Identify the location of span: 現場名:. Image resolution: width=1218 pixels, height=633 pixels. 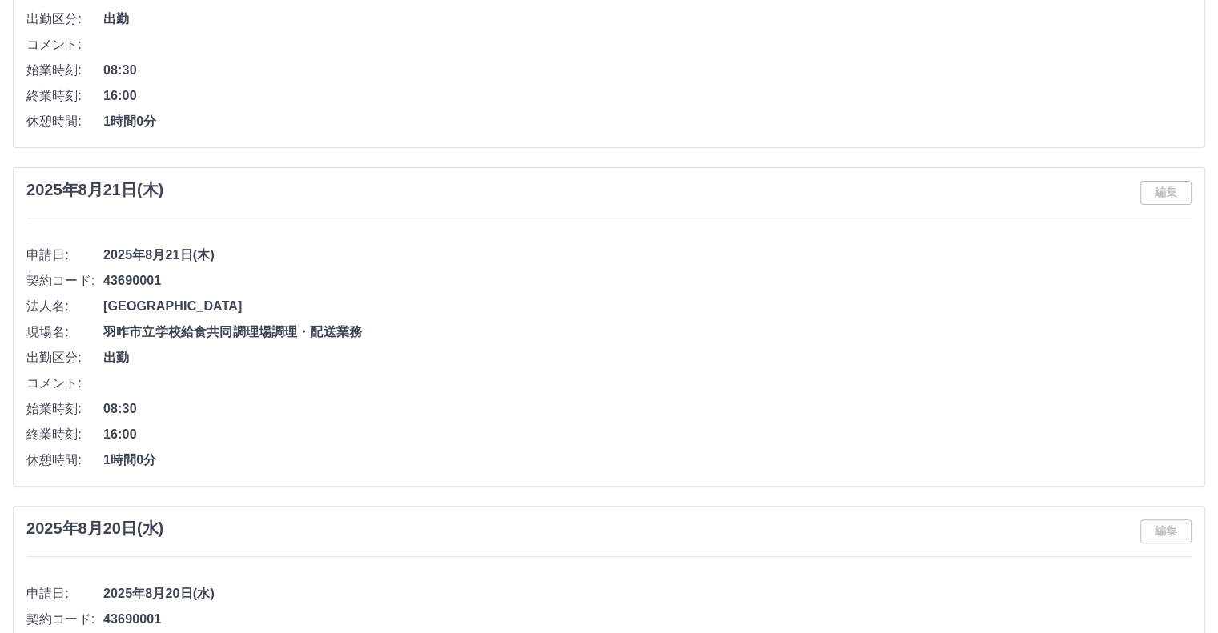
(65, 332).